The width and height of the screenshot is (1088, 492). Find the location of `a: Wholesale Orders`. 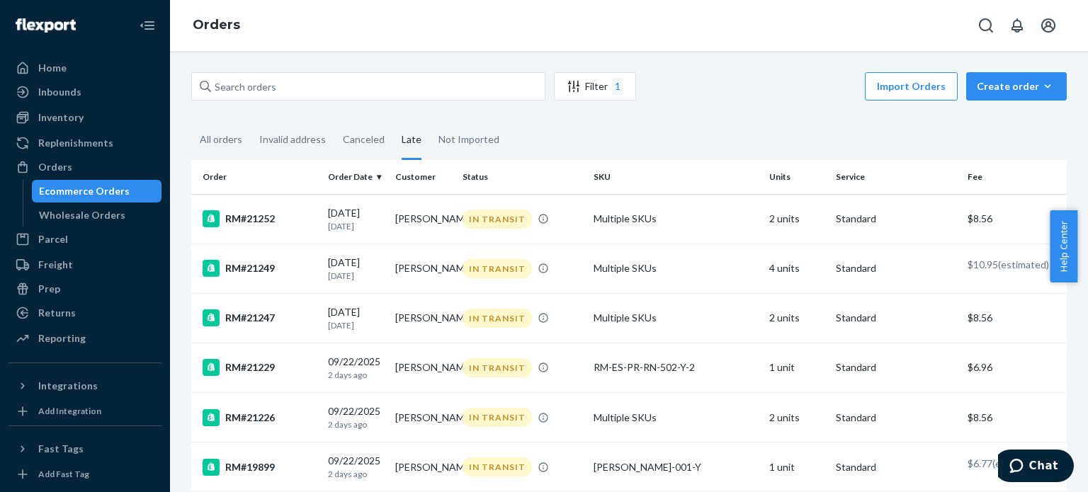

a: Wholesale Orders is located at coordinates (97, 215).